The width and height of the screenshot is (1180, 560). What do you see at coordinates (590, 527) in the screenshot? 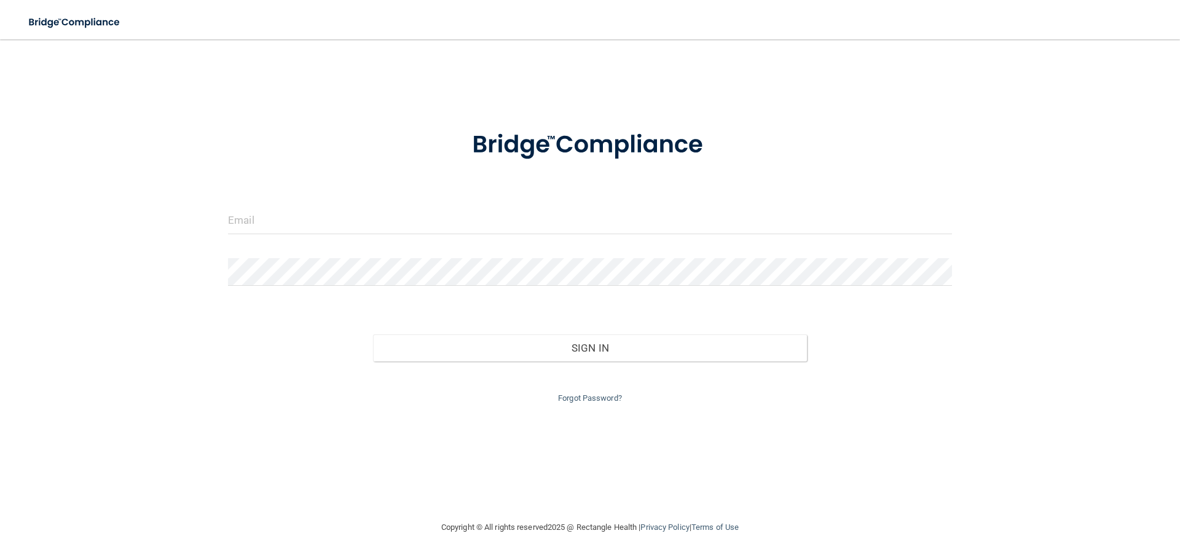
I see `div: Copyright © All rights reserved 2025 @ Rectangle Health | |` at bounding box center [590, 527].